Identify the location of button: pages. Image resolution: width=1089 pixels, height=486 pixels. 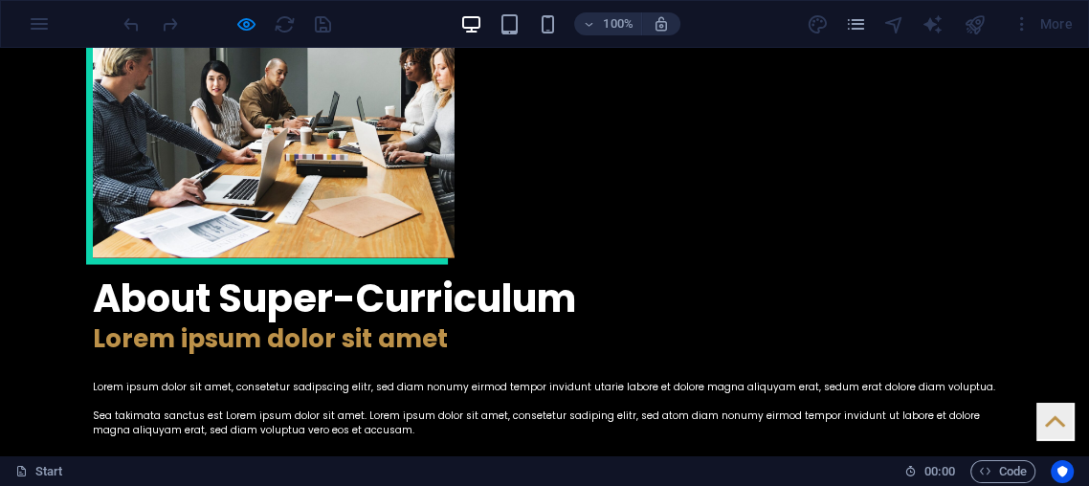
(855, 24).